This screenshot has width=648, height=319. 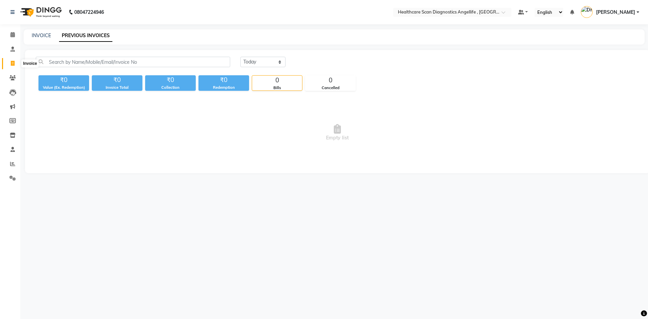 I want to click on a: INVOICE, so click(x=41, y=35).